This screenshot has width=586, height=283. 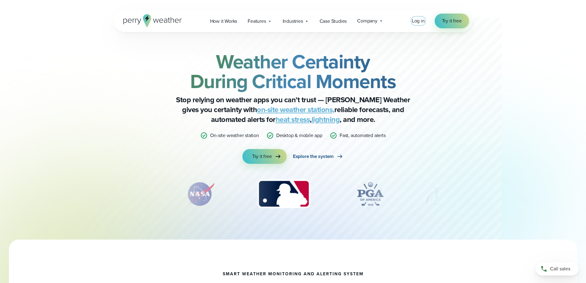 I want to click on img: MLB.svg, so click(x=283, y=194).